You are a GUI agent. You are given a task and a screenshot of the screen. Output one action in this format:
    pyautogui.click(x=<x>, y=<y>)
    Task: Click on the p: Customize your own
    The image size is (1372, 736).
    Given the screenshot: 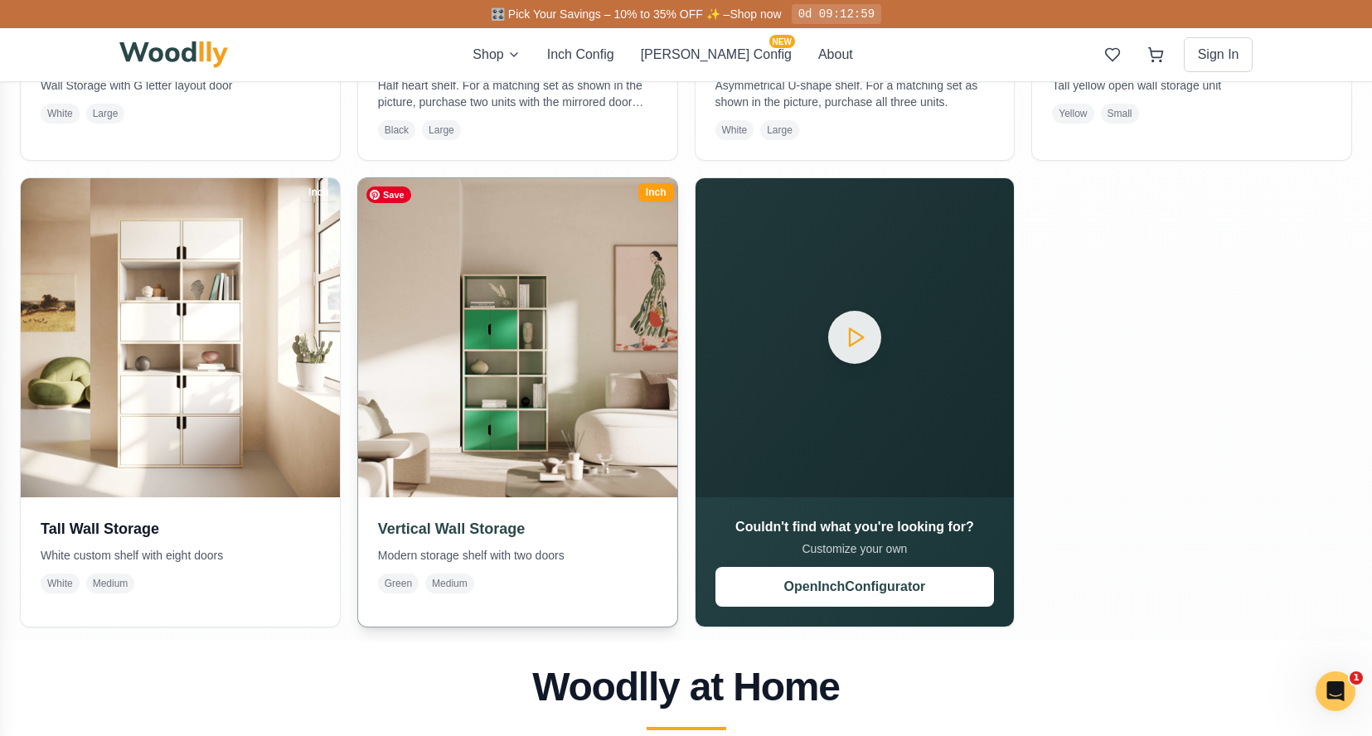 What is the action you would take?
    pyautogui.click(x=854, y=549)
    